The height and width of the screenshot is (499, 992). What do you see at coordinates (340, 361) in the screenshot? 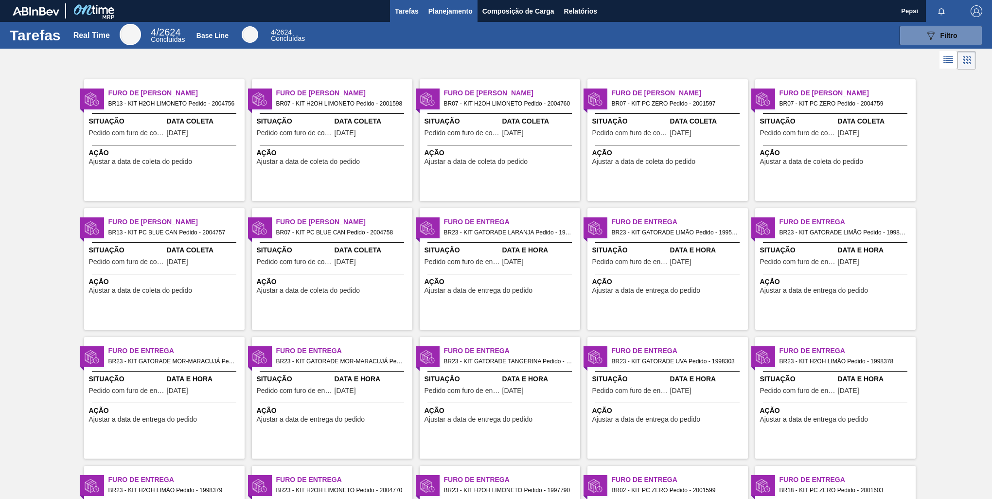
I see `span: BR23 - KIT GATORADE MOR-MARACUJÁ Pedido - 1998302` at bounding box center [340, 361].